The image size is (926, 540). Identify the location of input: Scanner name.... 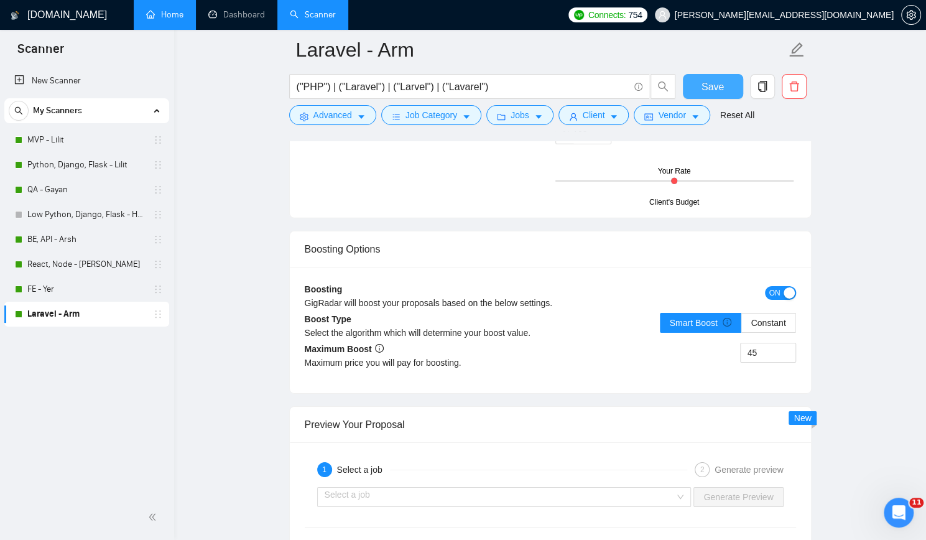
(541, 50).